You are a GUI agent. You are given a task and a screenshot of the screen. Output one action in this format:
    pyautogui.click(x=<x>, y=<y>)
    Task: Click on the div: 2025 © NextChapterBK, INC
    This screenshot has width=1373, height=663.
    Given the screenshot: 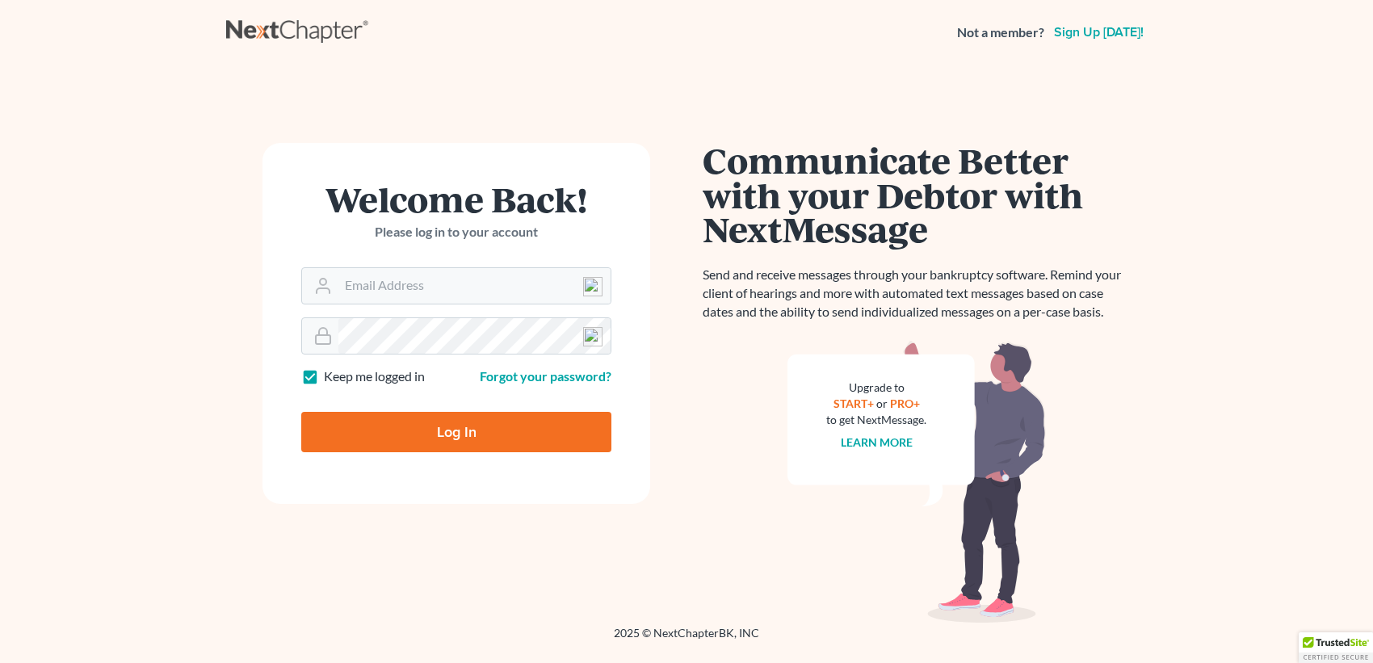 What is the action you would take?
    pyautogui.click(x=687, y=640)
    